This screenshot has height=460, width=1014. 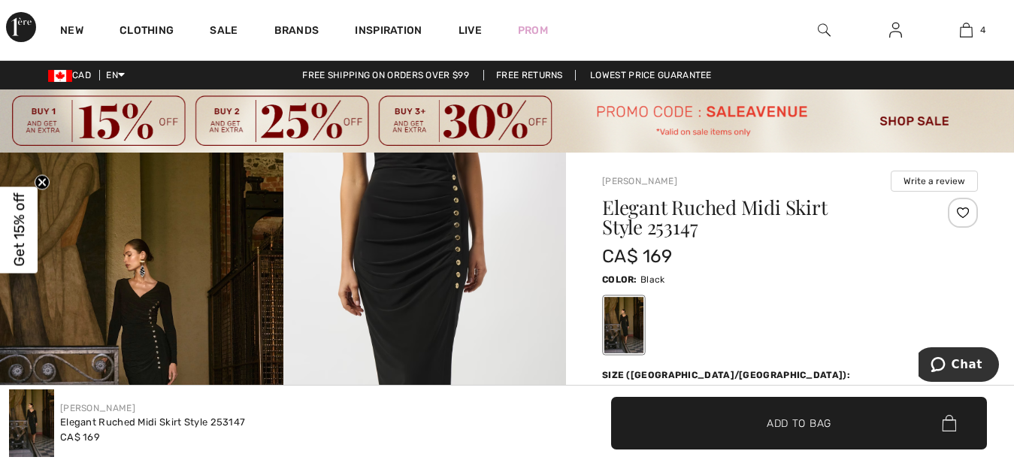 I want to click on span: Black, so click(x=653, y=280).